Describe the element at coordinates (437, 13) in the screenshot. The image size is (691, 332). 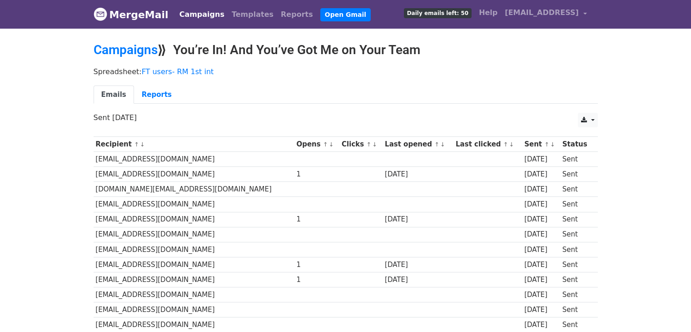
I see `span: Daily emails left: 50` at that location.